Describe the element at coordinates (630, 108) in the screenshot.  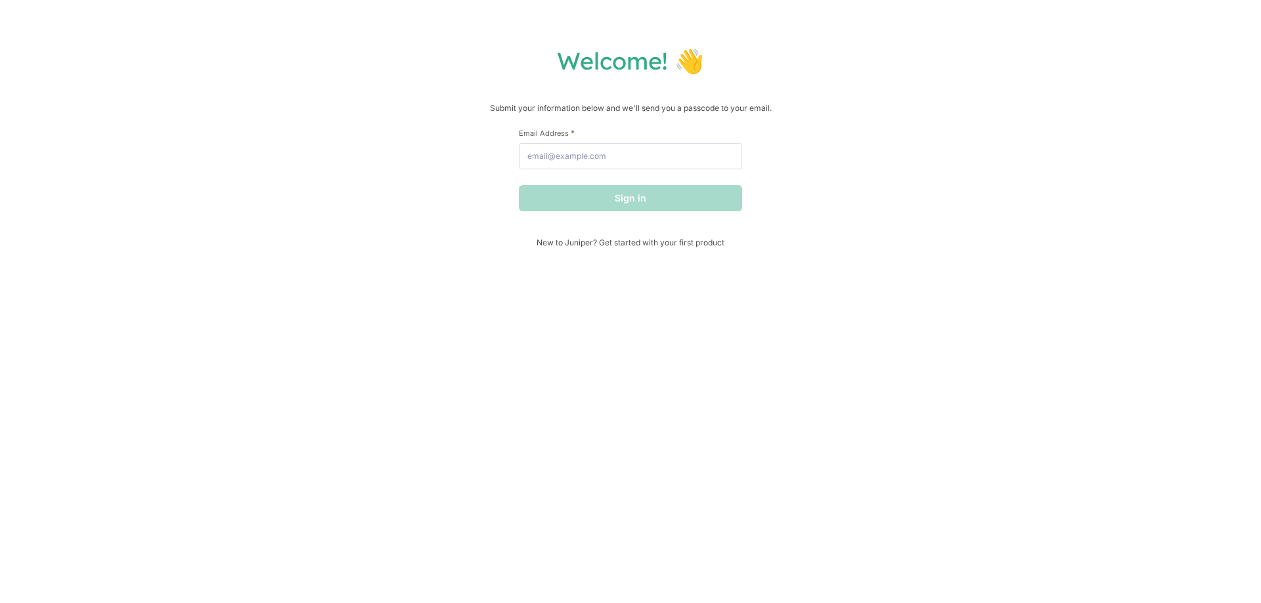
I see `p: Submit your information below and we'll send you a passcode to your email.` at that location.